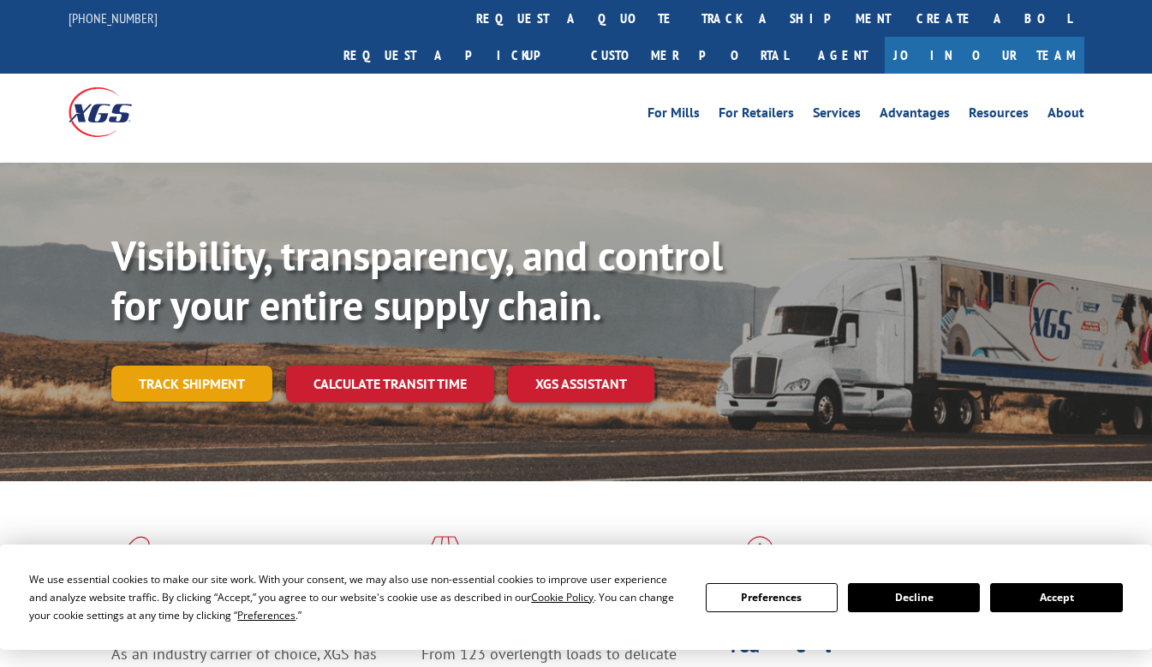 Image resolution: width=1152 pixels, height=667 pixels. What do you see at coordinates (192, 384) in the screenshot?
I see `a: Track shipment` at bounding box center [192, 384].